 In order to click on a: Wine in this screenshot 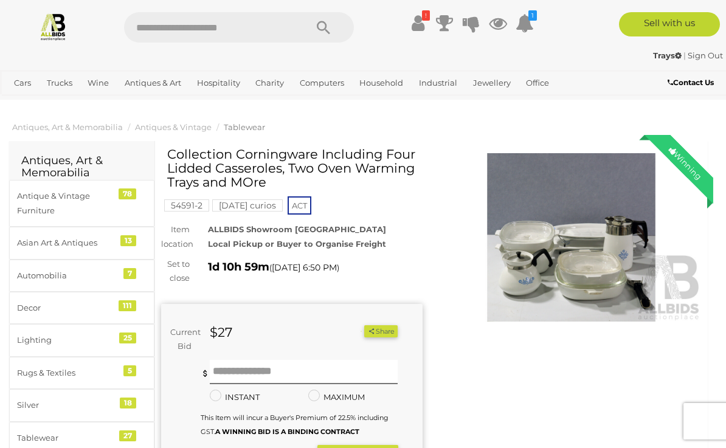, I will do `click(98, 83)`.